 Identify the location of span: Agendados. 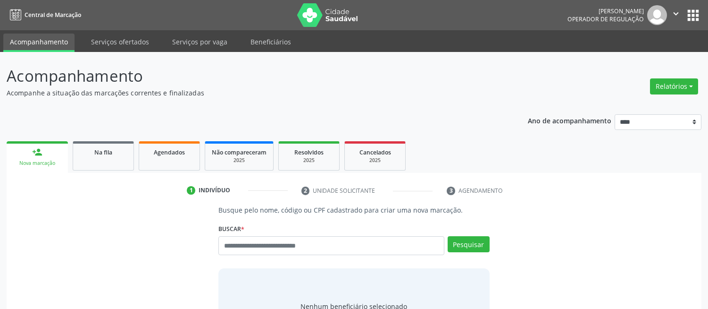
(169, 152).